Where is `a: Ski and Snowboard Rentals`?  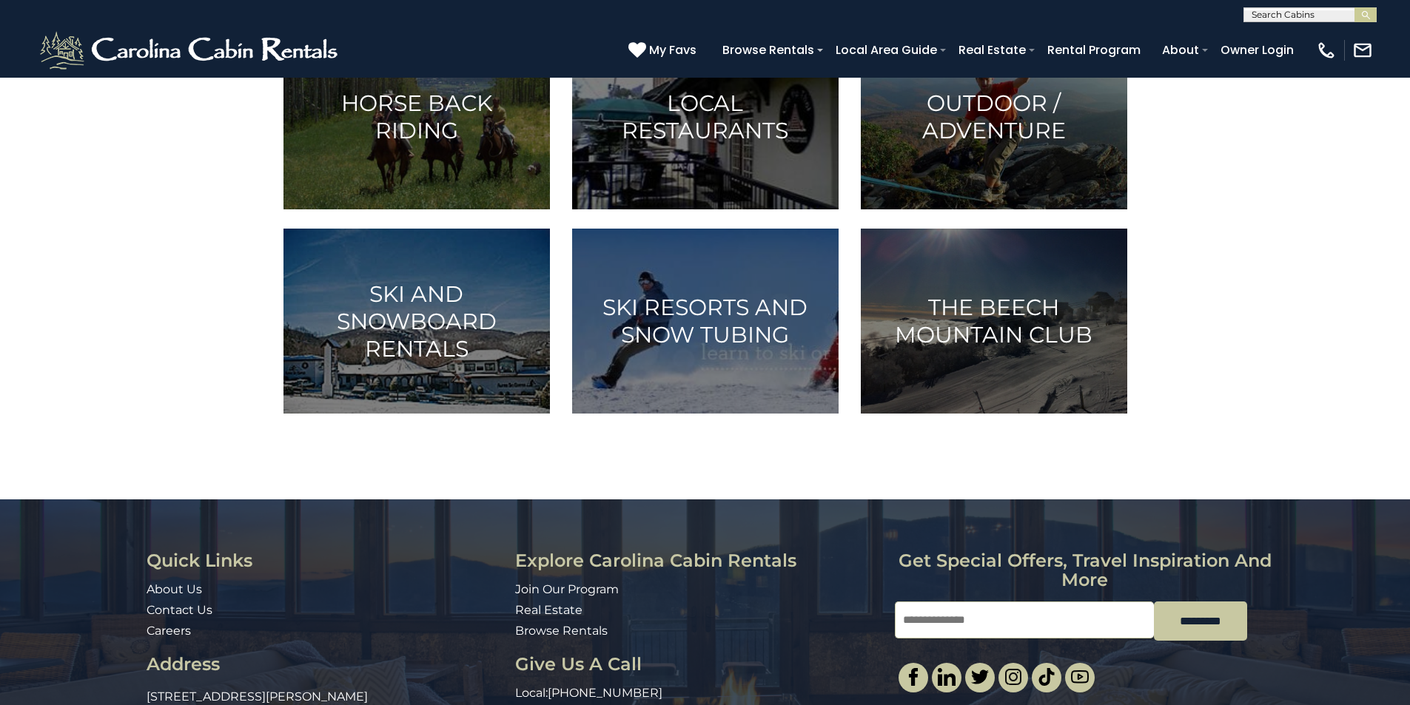
a: Ski and Snowboard Rentals is located at coordinates (417, 321).